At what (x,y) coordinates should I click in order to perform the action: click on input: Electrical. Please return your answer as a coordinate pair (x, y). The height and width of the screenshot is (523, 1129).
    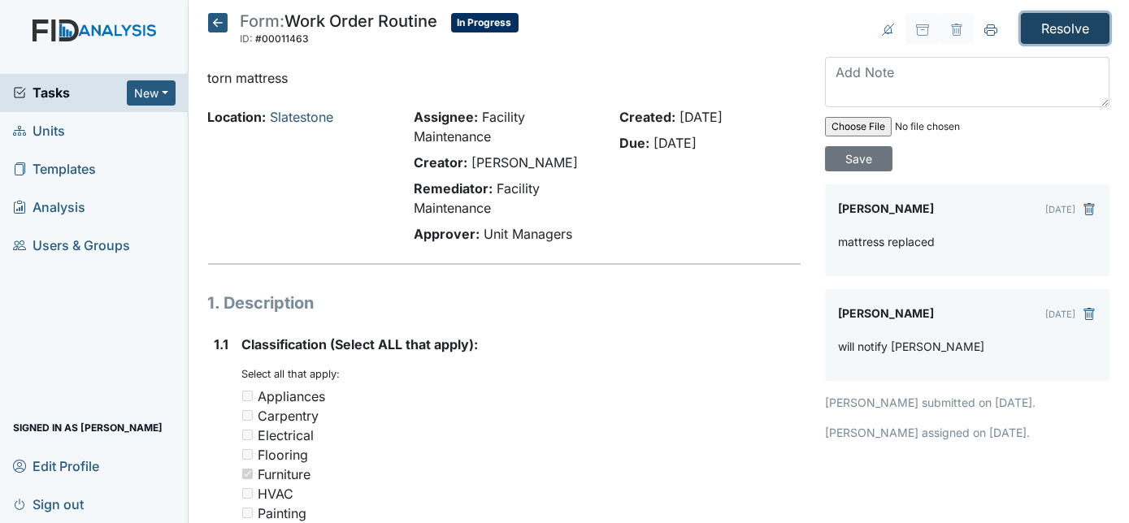
    Looking at the image, I should click on (247, 435).